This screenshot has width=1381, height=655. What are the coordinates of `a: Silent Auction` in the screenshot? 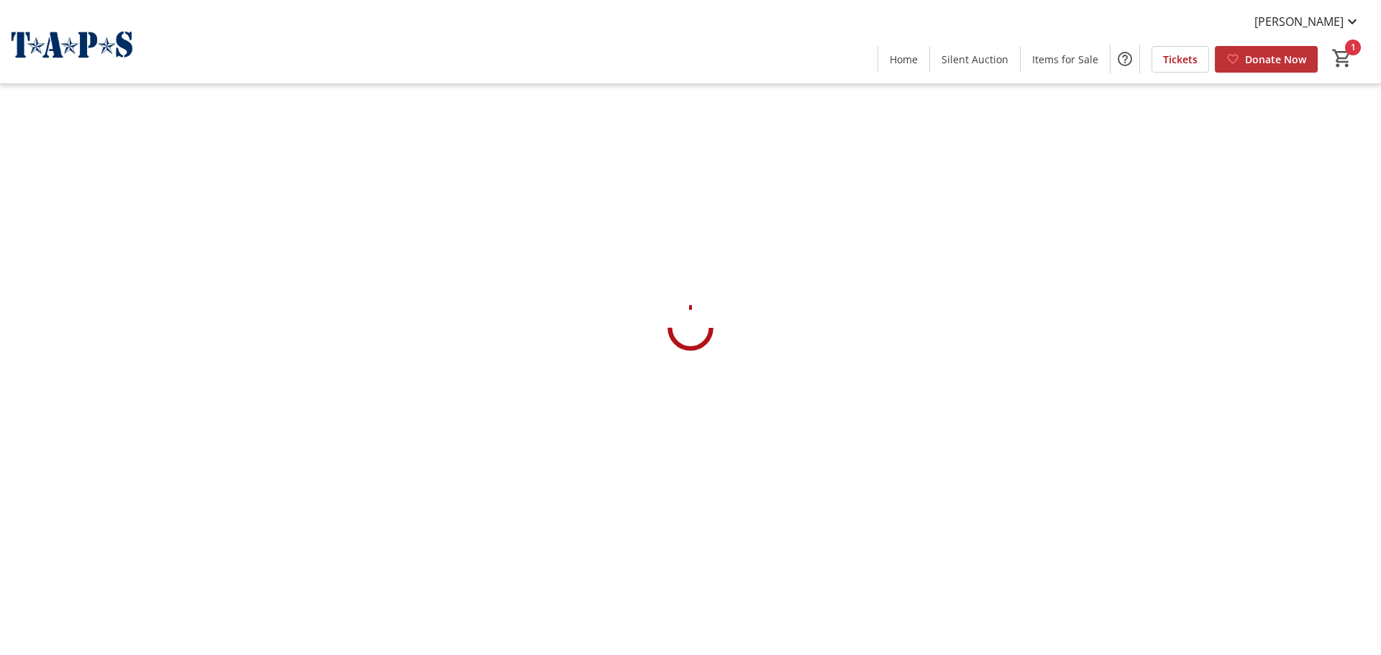 It's located at (975, 59).